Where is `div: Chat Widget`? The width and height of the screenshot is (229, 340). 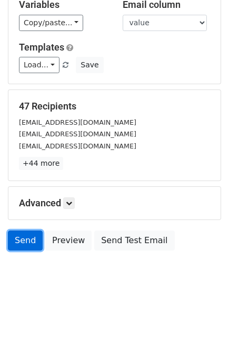
div: Chat Widget is located at coordinates (203, 315).